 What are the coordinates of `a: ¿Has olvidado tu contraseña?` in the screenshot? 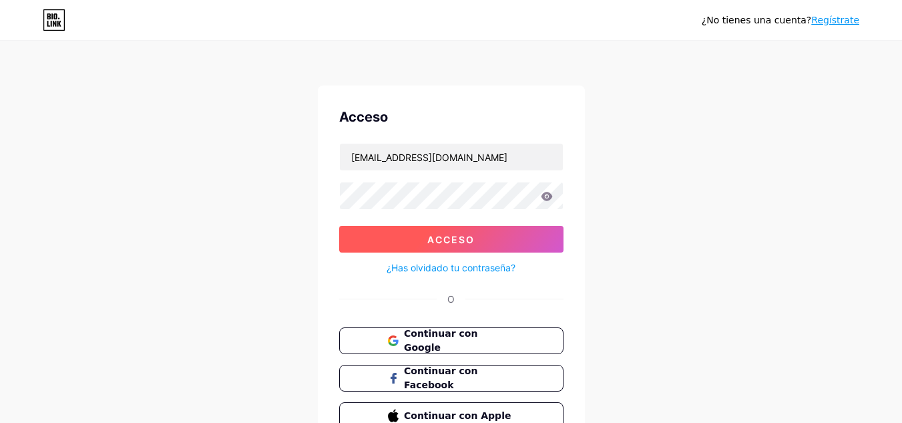 It's located at (451, 267).